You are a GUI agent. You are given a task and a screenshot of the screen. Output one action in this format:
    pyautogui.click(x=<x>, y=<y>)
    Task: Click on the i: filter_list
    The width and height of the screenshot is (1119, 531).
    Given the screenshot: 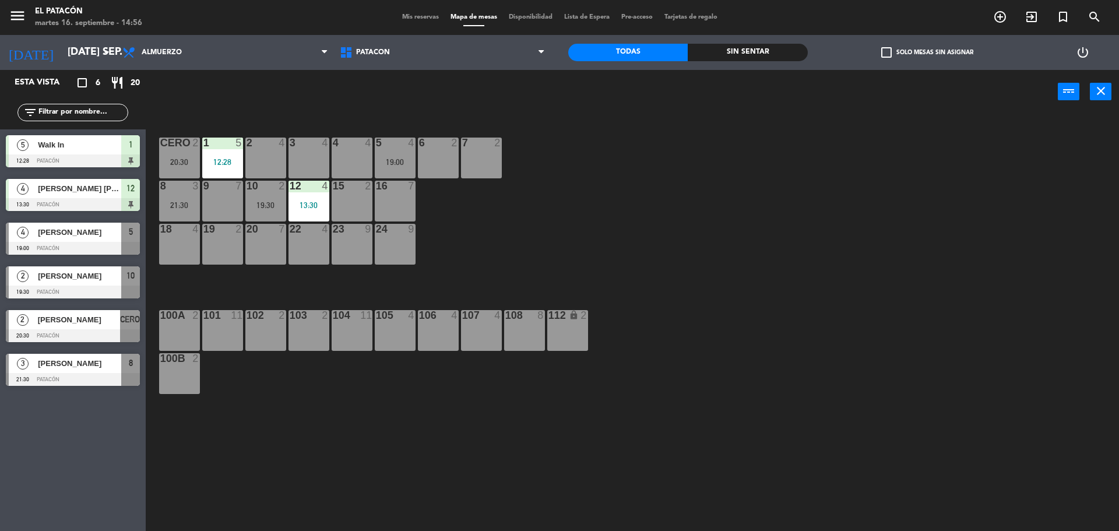 What is the action you would take?
    pyautogui.click(x=30, y=112)
    